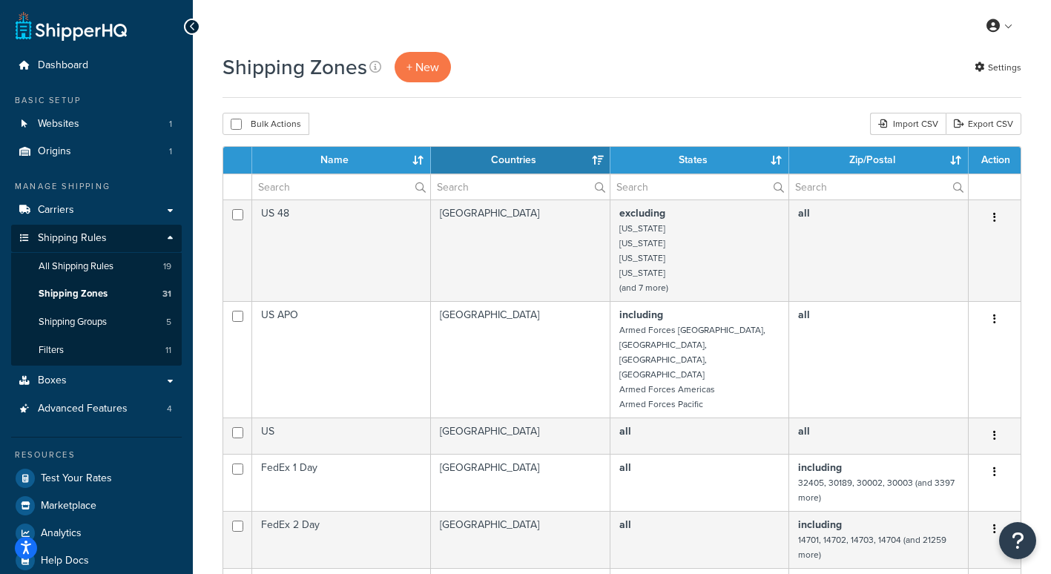  What do you see at coordinates (96, 561) in the screenshot?
I see `a: Help Docs` at bounding box center [96, 561].